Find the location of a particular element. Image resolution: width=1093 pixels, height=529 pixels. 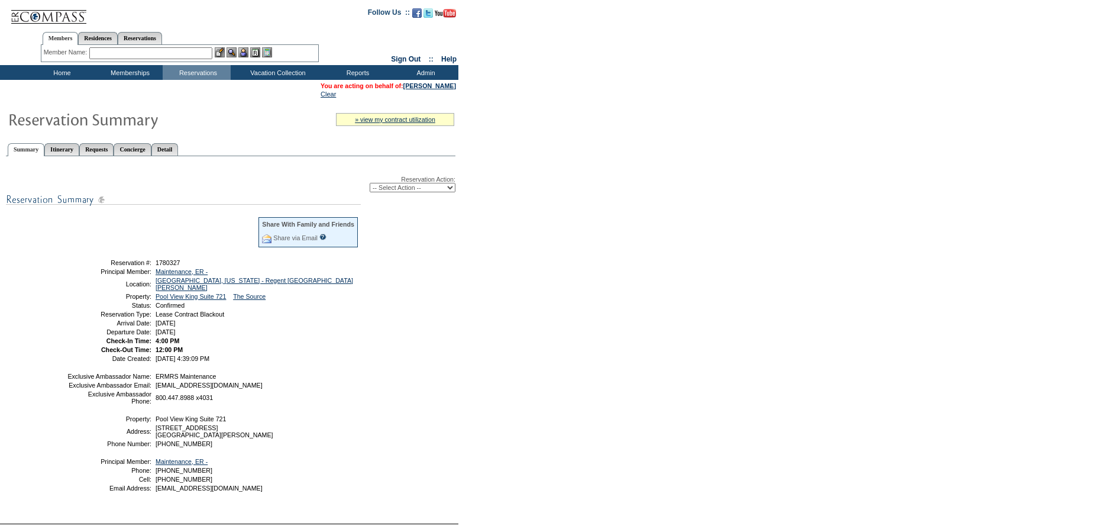

img: b_edit.gif is located at coordinates (220, 52).